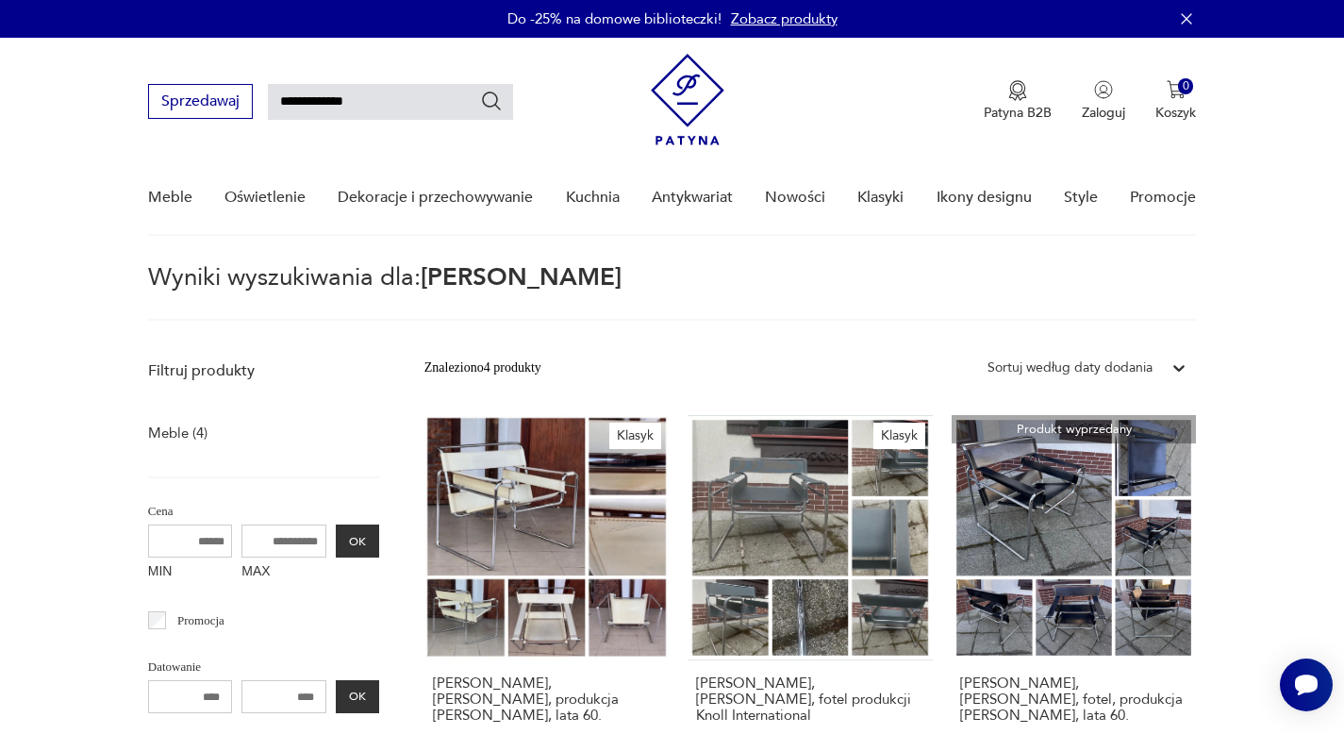 The width and height of the screenshot is (1344, 734). What do you see at coordinates (1017, 101) in the screenshot?
I see `a: Ikona medaluPatyna B2B` at bounding box center [1017, 101].